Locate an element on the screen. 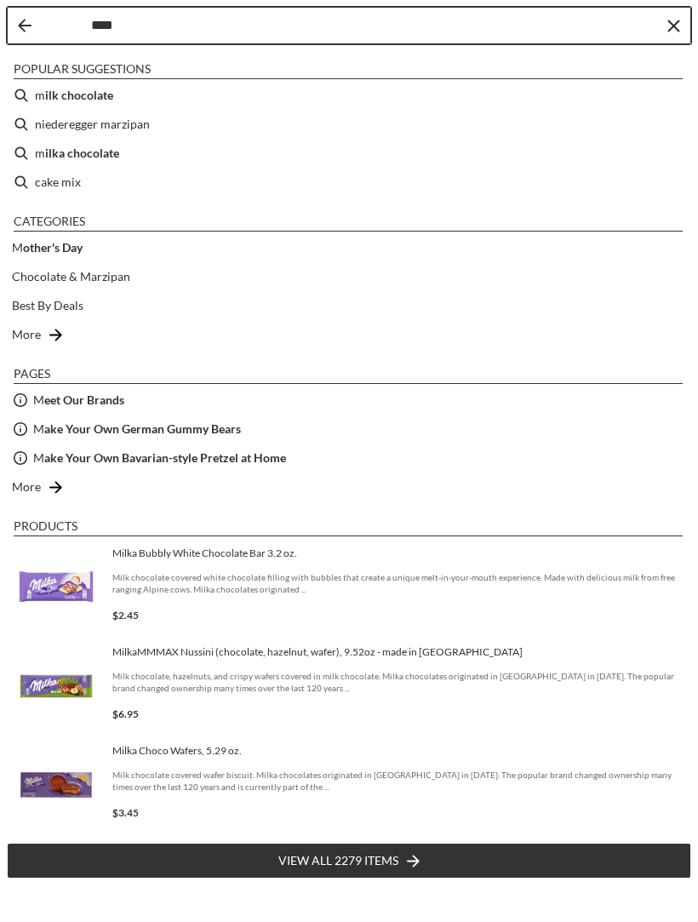 The width and height of the screenshot is (698, 922). li: Milka Bubbly White Chocolate Bar 3.2 oz. is located at coordinates (349, 587).